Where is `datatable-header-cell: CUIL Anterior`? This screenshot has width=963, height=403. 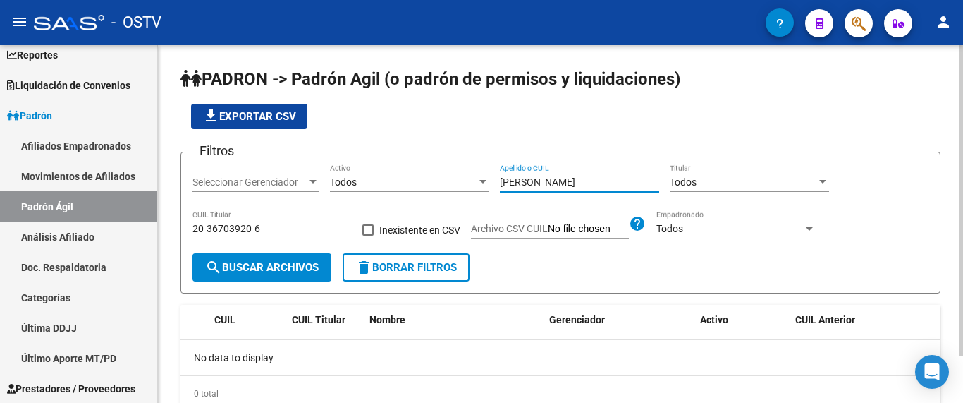 datatable-header-cell: CUIL Anterior is located at coordinates (865, 319).